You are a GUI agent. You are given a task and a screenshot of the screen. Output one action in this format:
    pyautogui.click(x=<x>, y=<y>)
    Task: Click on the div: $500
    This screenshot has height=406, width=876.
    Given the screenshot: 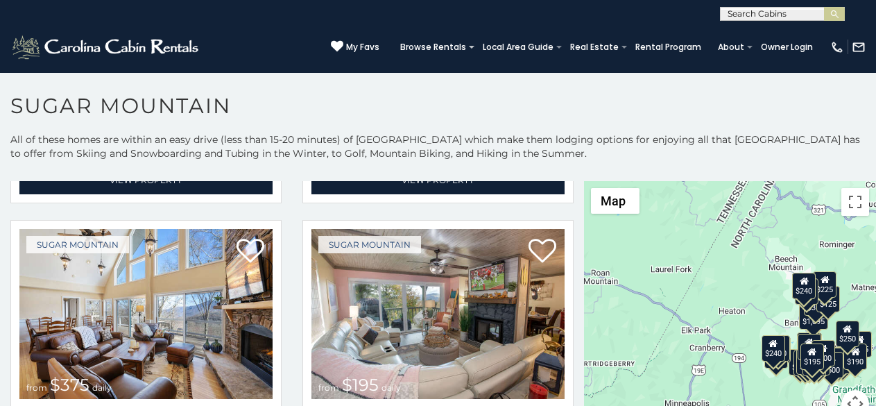 What is the action you would take?
    pyautogui.click(x=831, y=365)
    